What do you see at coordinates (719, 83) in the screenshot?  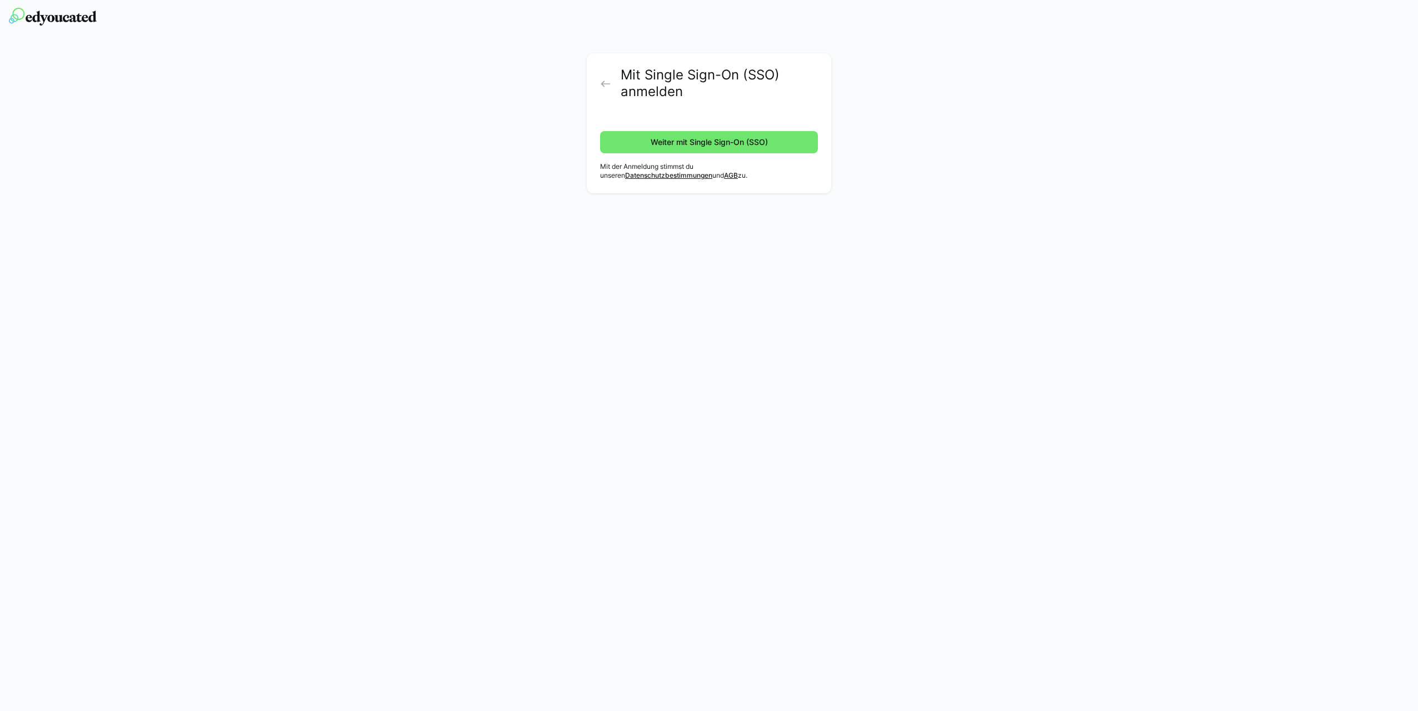 I see `h2: Mit Single Sign-On (SSO) anmelden` at bounding box center [719, 83].